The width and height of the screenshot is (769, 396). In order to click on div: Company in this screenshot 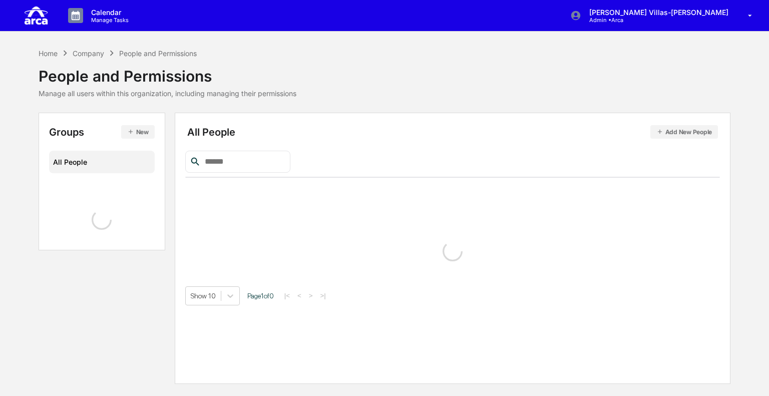, I will do `click(88, 53)`.